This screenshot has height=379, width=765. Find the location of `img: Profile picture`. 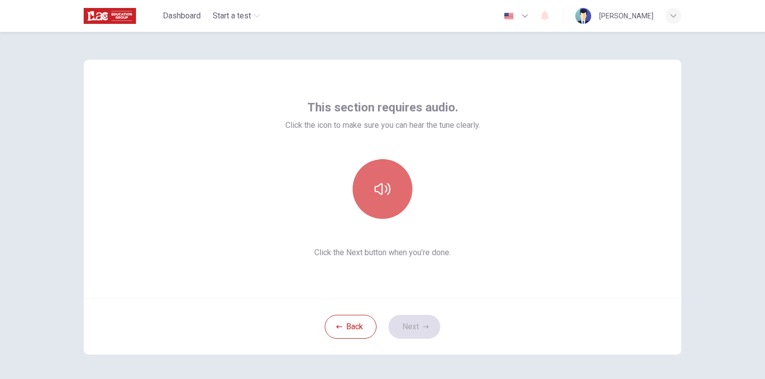

img: Profile picture is located at coordinates (583, 16).